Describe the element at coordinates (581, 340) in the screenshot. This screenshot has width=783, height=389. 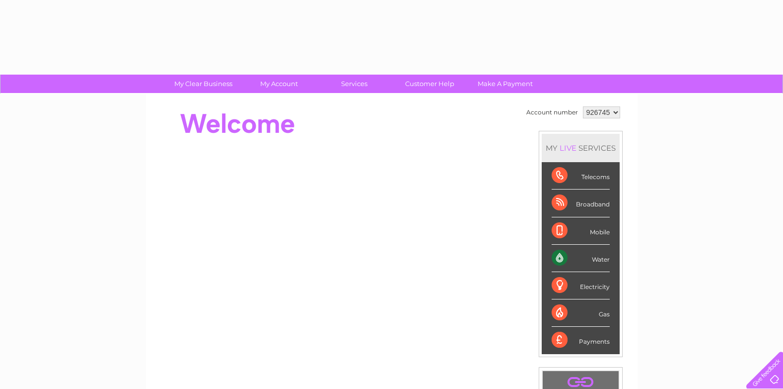
I see `div: Payments` at that location.